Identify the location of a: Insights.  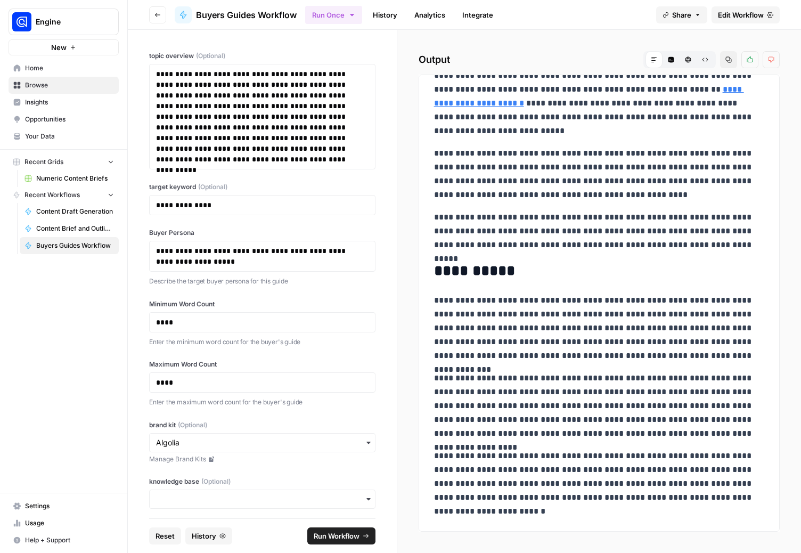
(63, 102).